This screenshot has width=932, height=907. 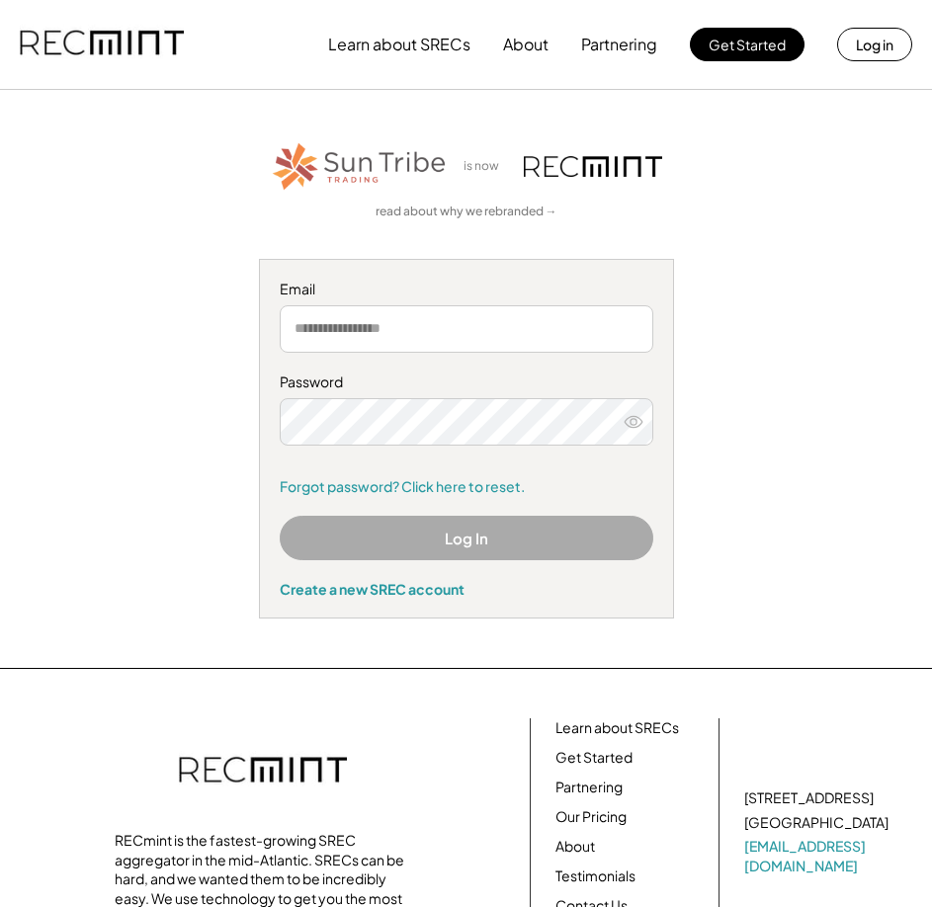 What do you see at coordinates (466, 589) in the screenshot?
I see `div: Create a new SREC account` at bounding box center [466, 589].